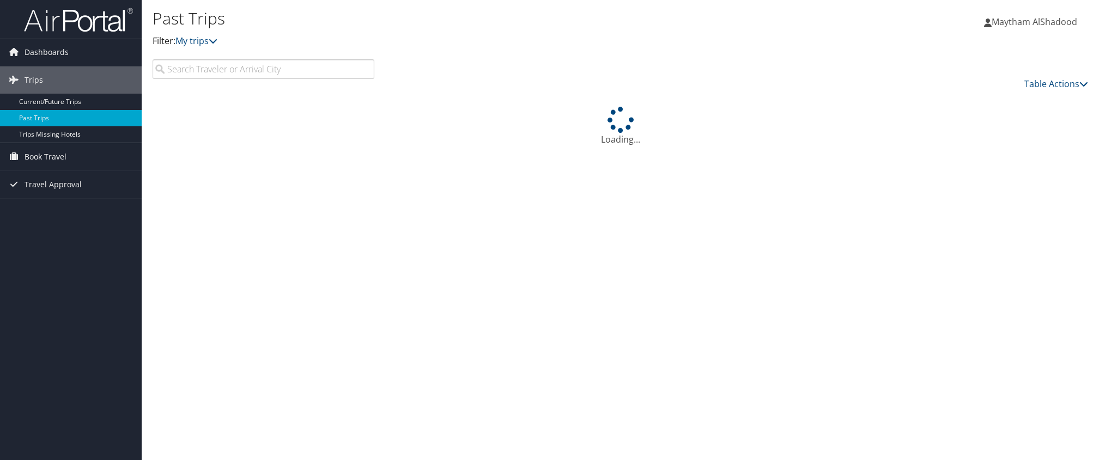 This screenshot has height=460, width=1099. I want to click on a: My trips, so click(196, 41).